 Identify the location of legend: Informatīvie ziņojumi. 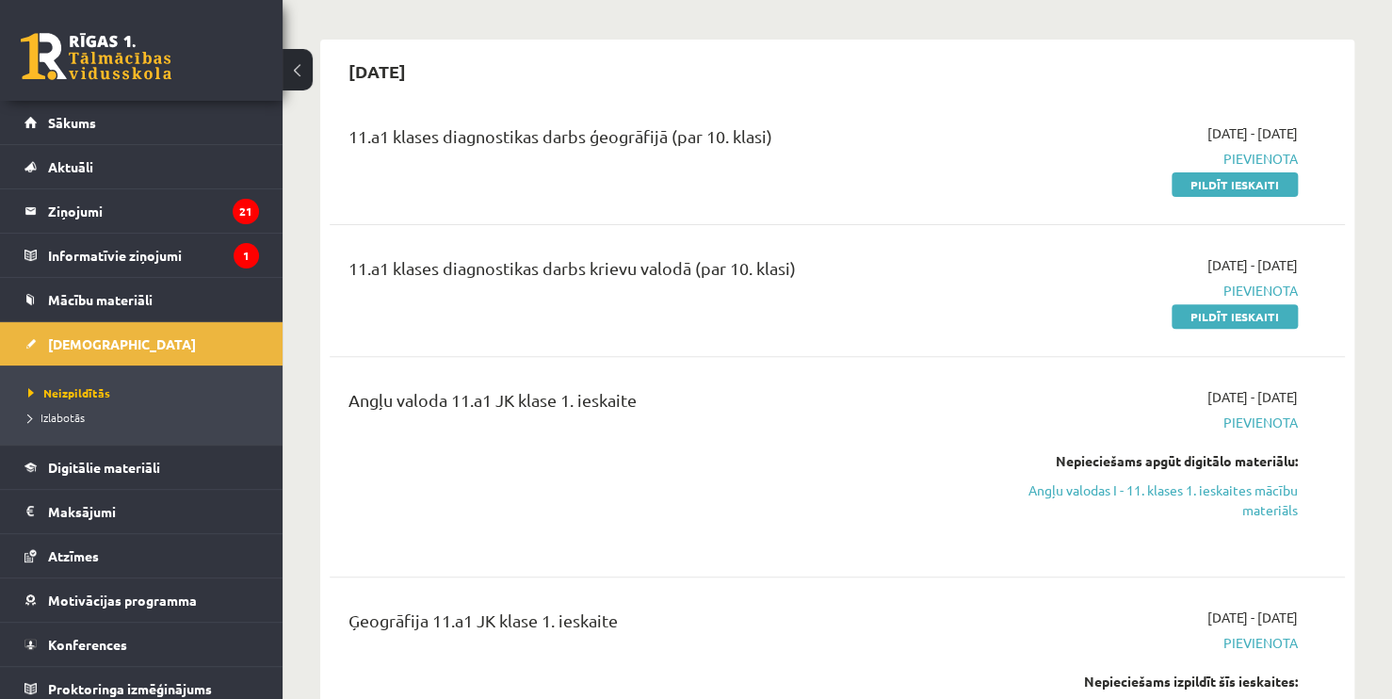
(154, 255).